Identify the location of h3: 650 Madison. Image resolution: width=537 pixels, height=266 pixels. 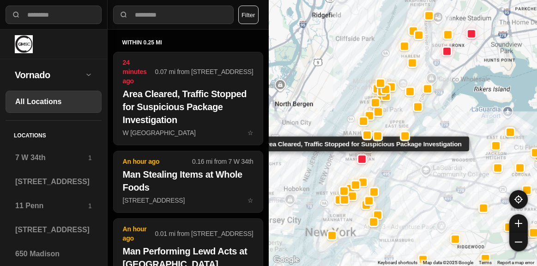
(54, 254).